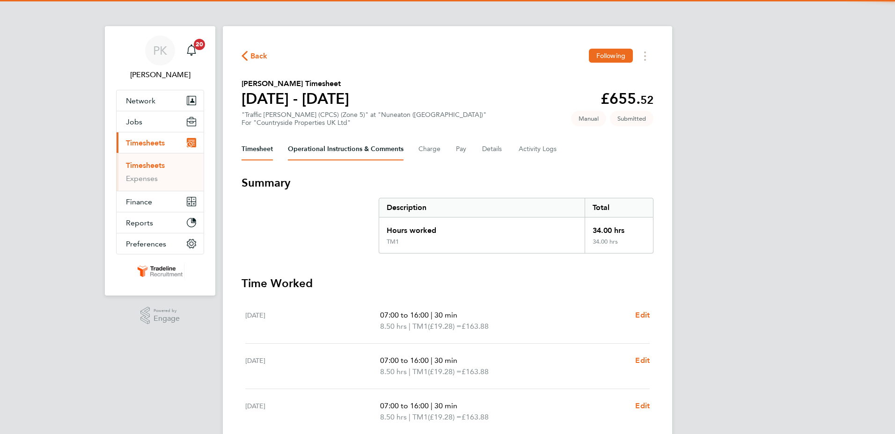 The height and width of the screenshot is (434, 895). I want to click on span: 52, so click(647, 100).